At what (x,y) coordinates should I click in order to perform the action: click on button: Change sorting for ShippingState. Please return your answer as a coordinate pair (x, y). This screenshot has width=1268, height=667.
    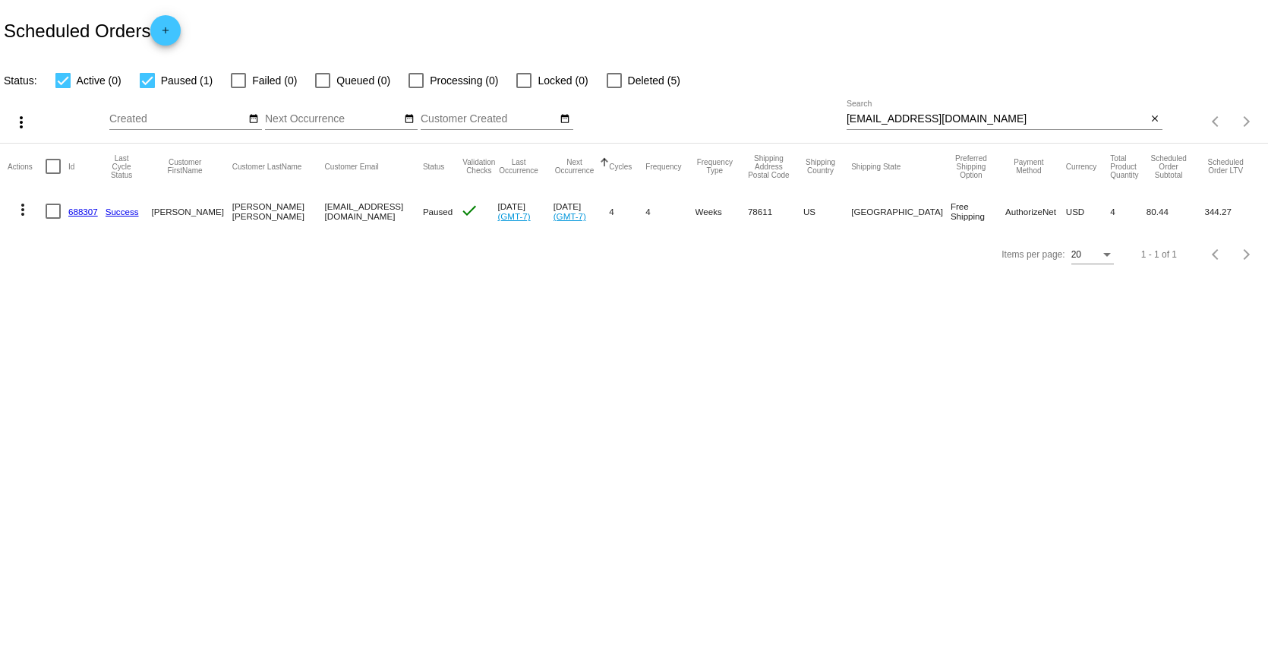
    Looking at the image, I should click on (876, 166).